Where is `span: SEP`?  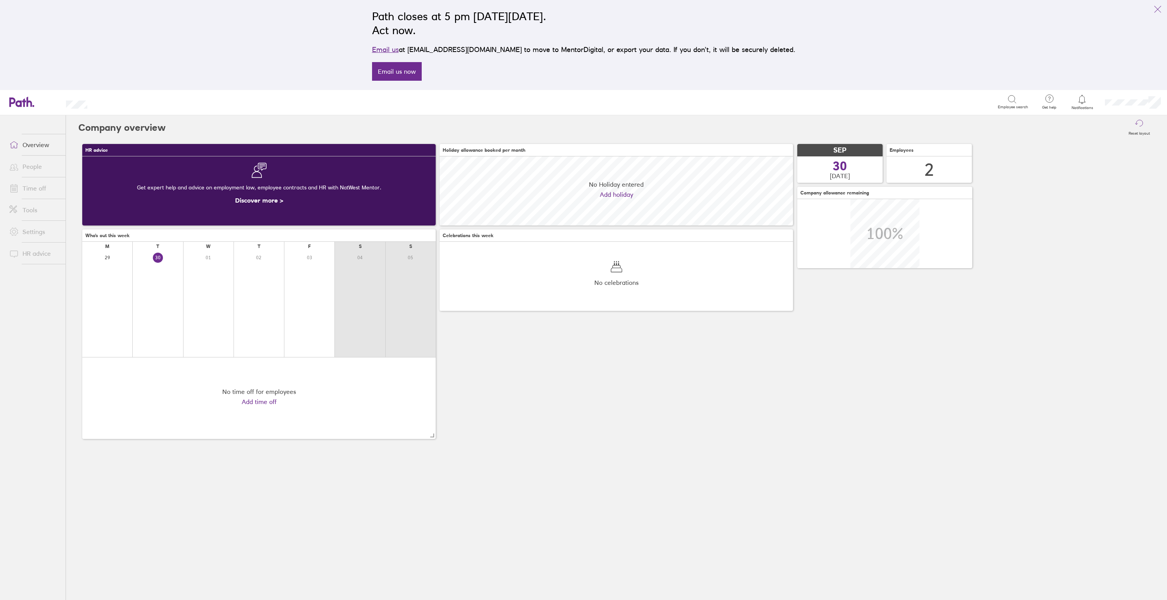
span: SEP is located at coordinates (840, 150).